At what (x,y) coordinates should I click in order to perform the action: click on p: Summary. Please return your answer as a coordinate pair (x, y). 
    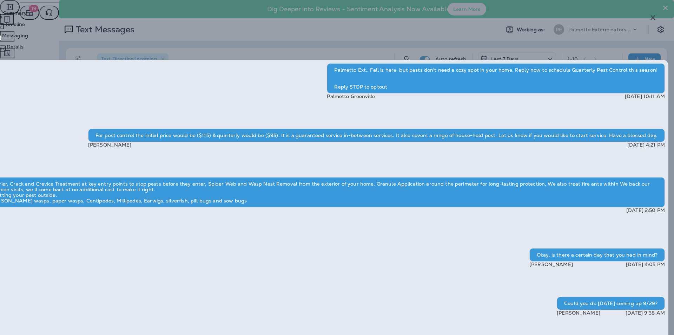
    Looking at the image, I should click on (15, 13).